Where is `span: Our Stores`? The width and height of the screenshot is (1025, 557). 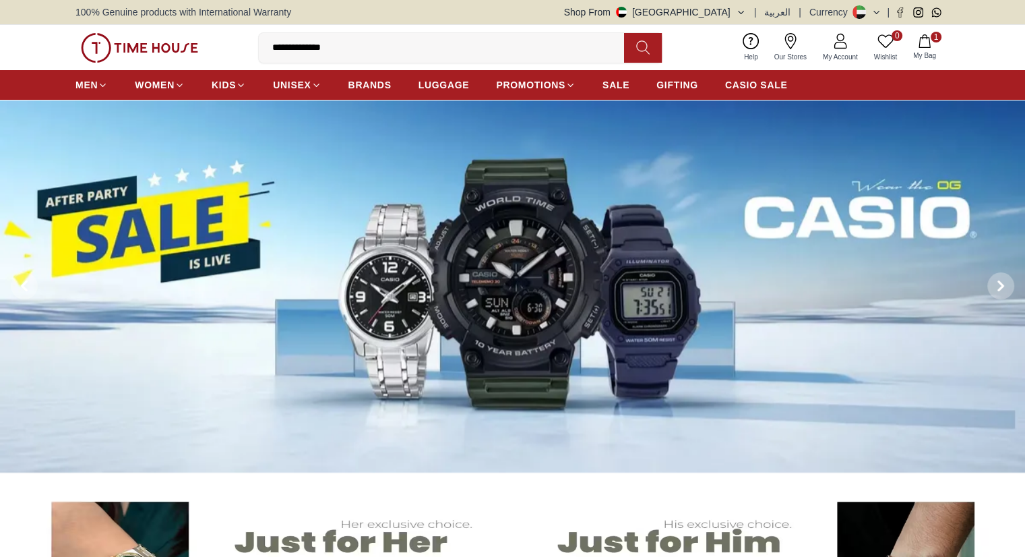
span: Our Stores is located at coordinates (791, 57).